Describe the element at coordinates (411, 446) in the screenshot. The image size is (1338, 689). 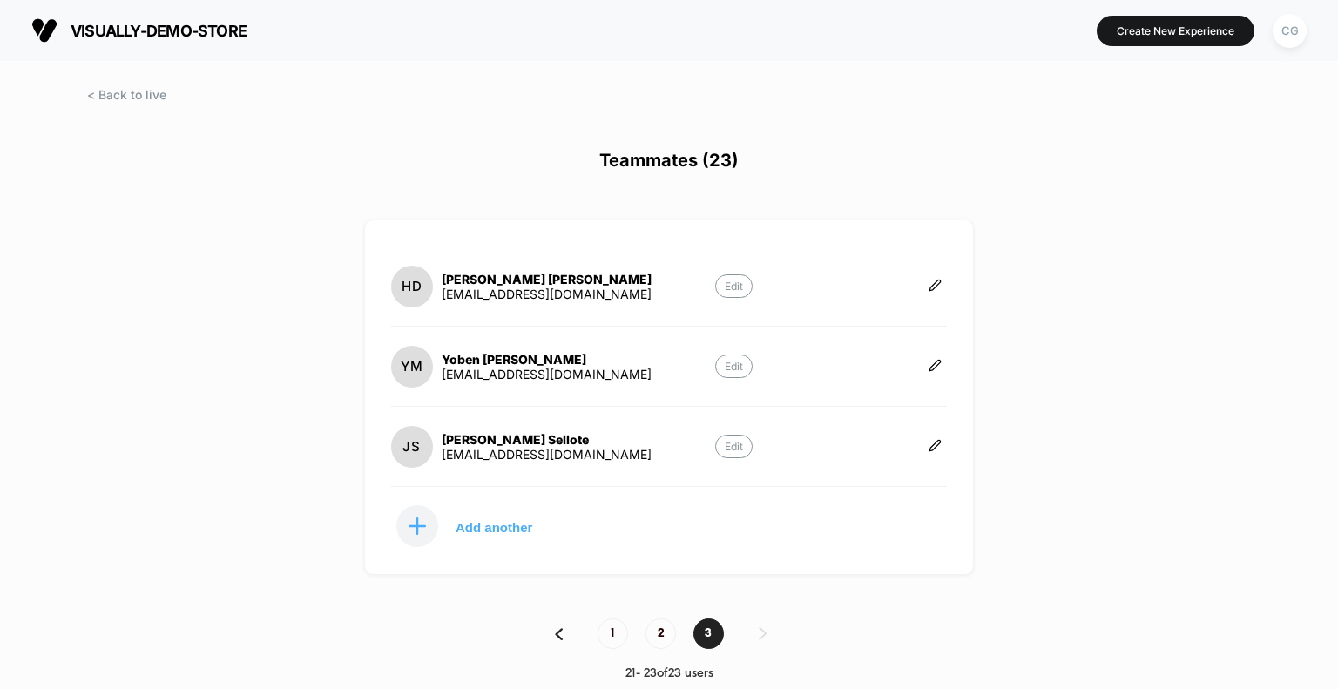
I see `p: JS` at that location.